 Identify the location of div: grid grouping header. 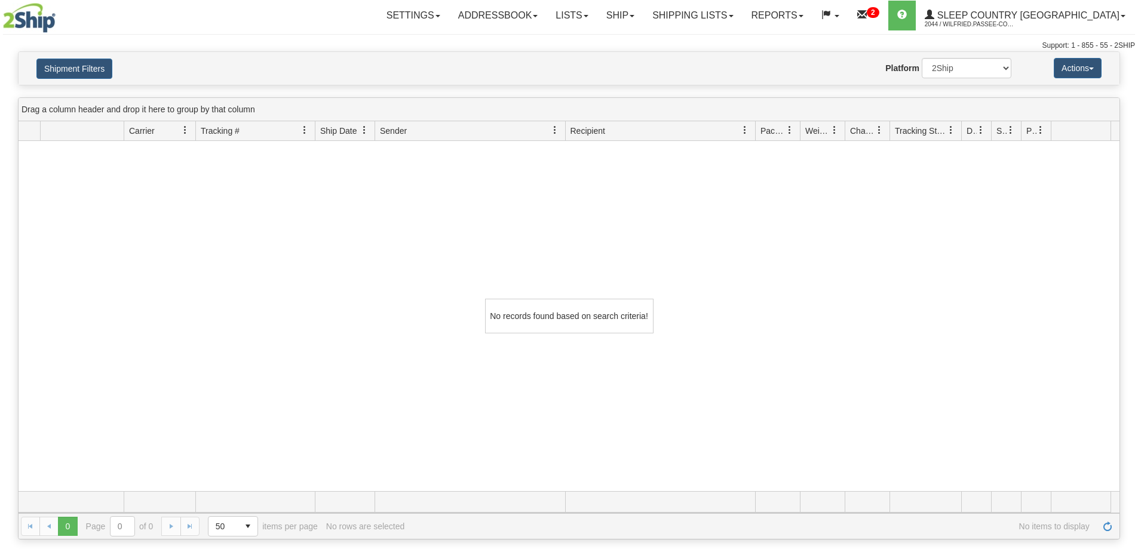
(569, 109).